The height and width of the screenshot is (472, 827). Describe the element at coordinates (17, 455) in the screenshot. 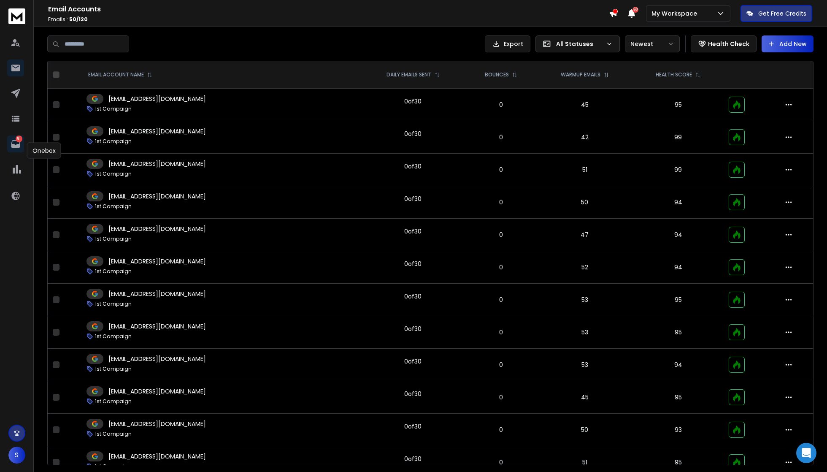

I see `span: S` at that location.